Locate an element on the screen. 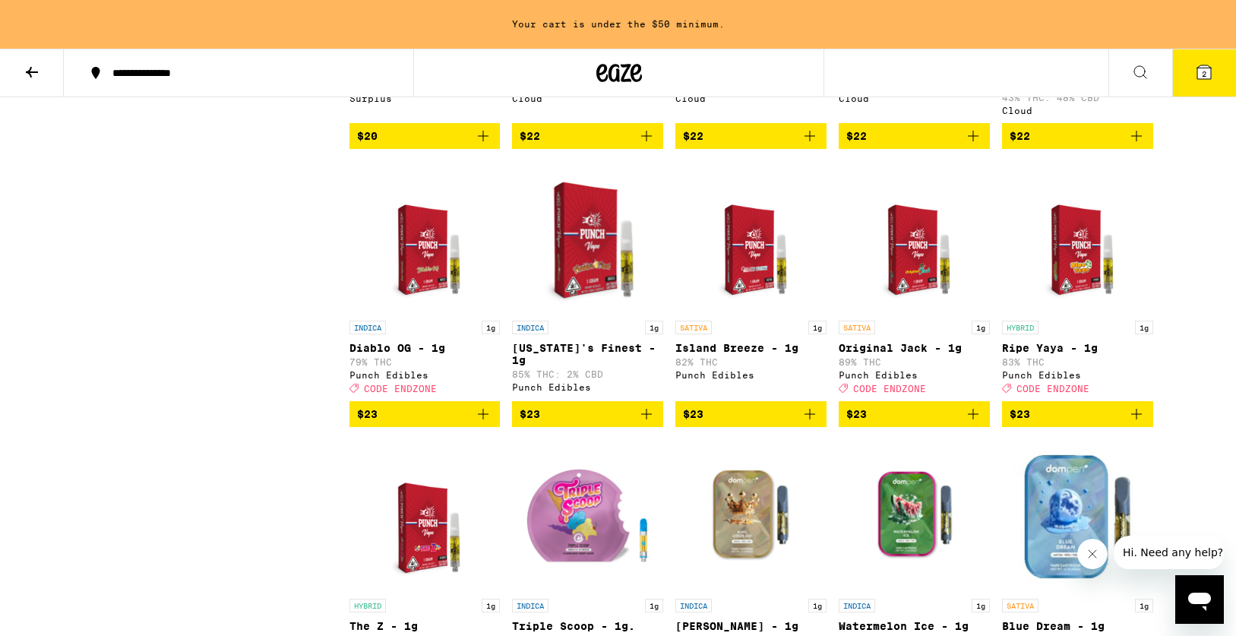 This screenshot has height=636, width=1236. p: 85% THC: 2% CBD is located at coordinates (587, 374).